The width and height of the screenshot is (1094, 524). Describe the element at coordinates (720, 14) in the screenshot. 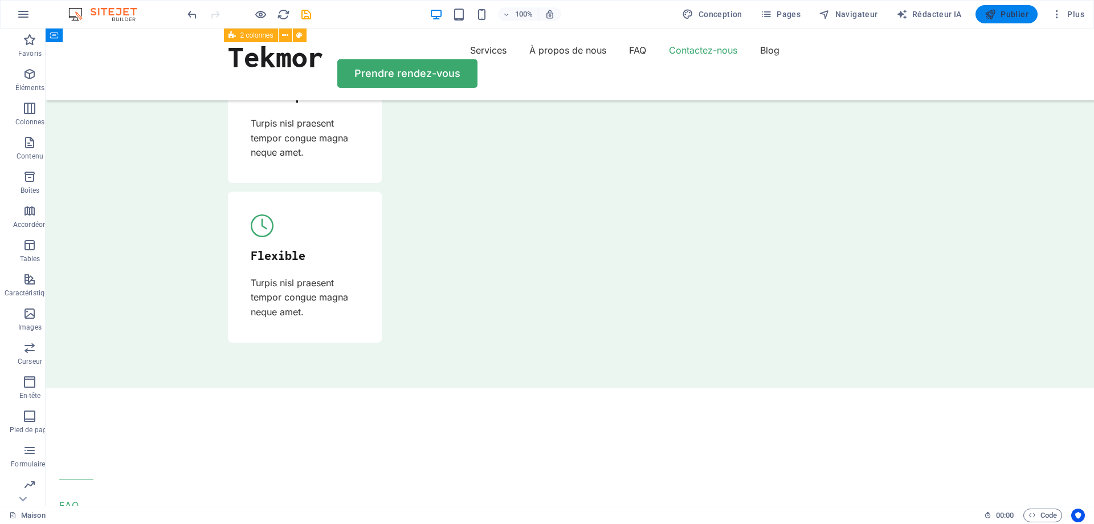

I see `font: Conception` at that location.